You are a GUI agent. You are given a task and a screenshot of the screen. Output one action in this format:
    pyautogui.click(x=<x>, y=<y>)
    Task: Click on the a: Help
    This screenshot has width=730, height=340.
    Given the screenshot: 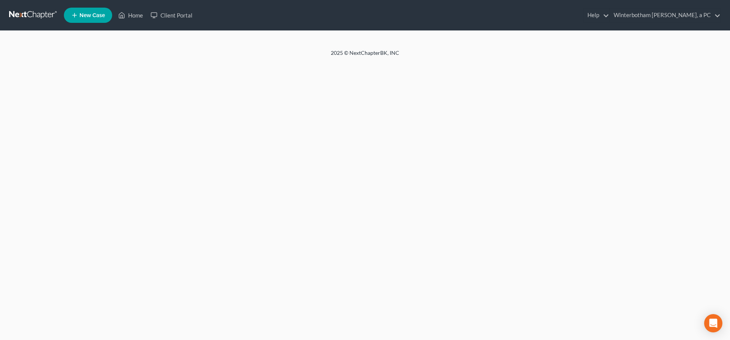 What is the action you would take?
    pyautogui.click(x=597, y=15)
    